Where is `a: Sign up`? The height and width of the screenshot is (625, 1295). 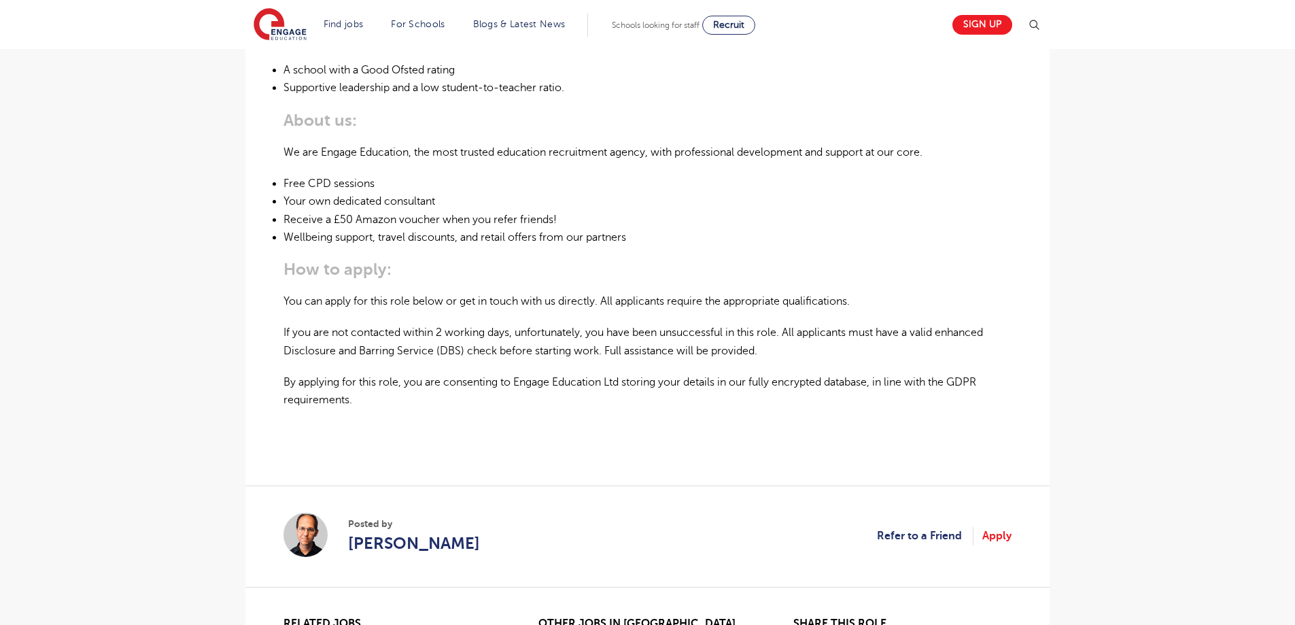 a: Sign up is located at coordinates (982, 24).